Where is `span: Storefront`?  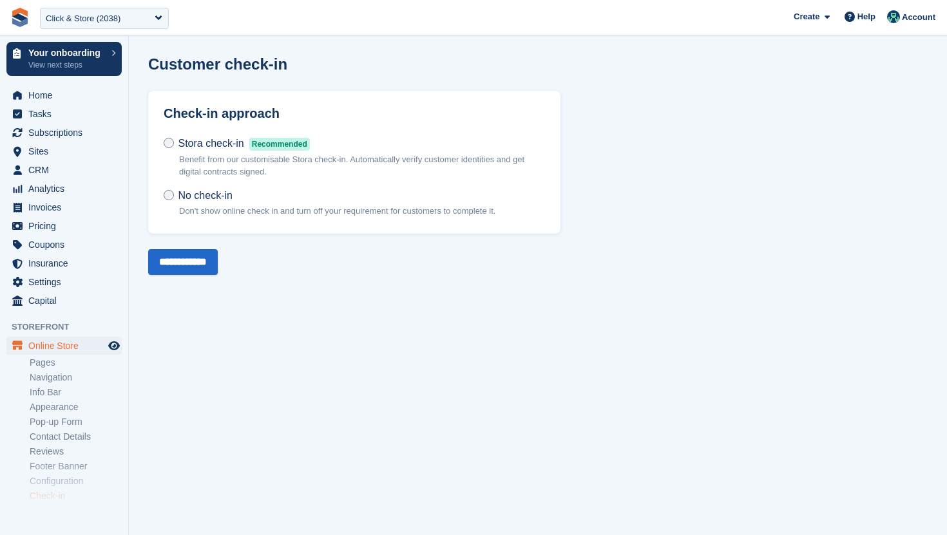 span: Storefront is located at coordinates (70, 327).